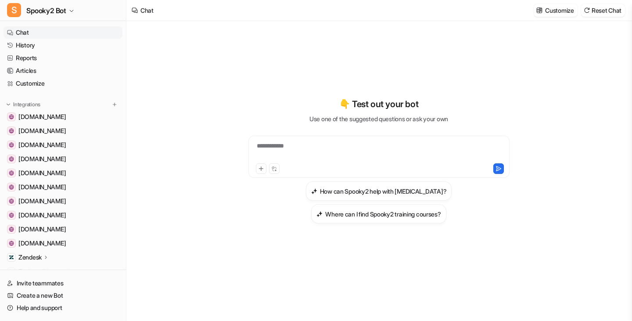 The image size is (632, 321). What do you see at coordinates (11, 272) in the screenshot?
I see `img: explore all integrations` at bounding box center [11, 272].